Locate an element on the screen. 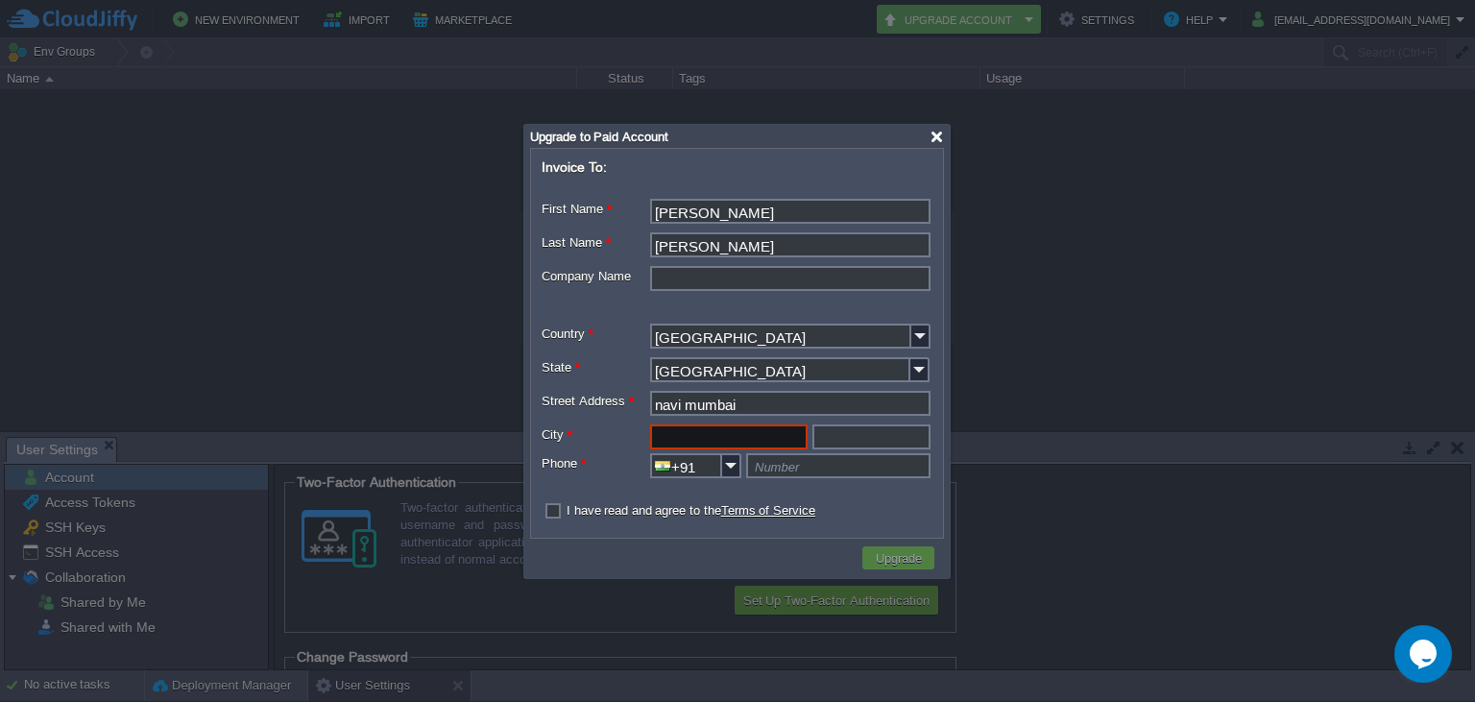  label: Last Name is located at coordinates (595, 242).